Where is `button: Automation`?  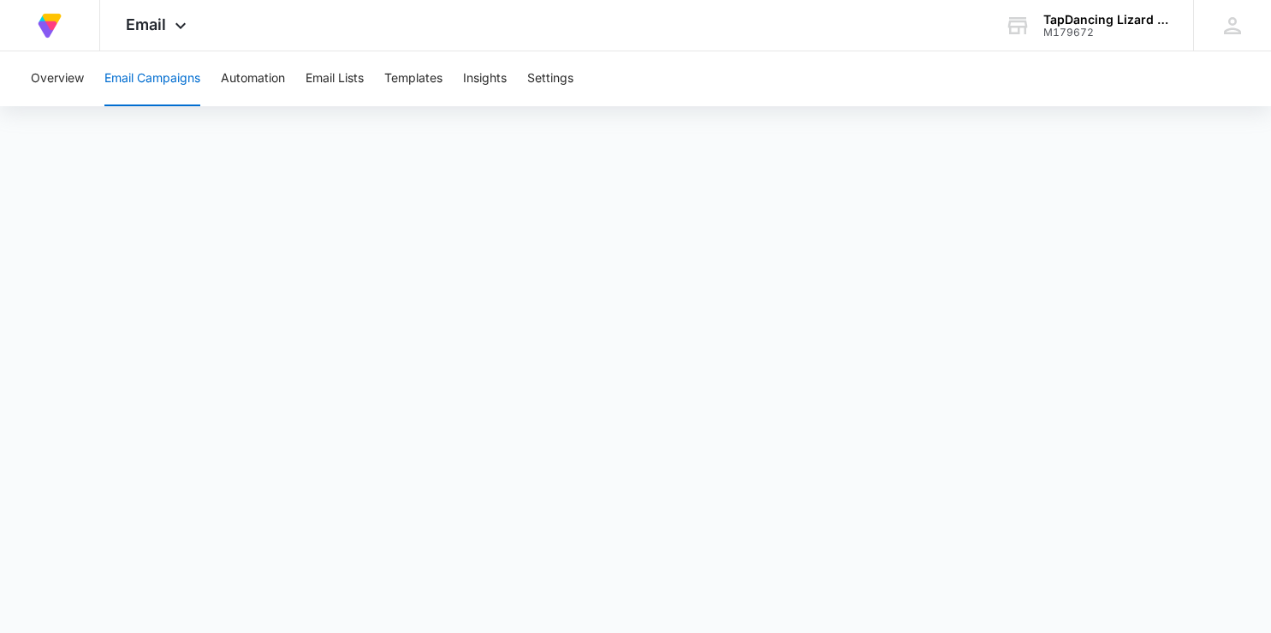
button: Automation is located at coordinates (253, 79).